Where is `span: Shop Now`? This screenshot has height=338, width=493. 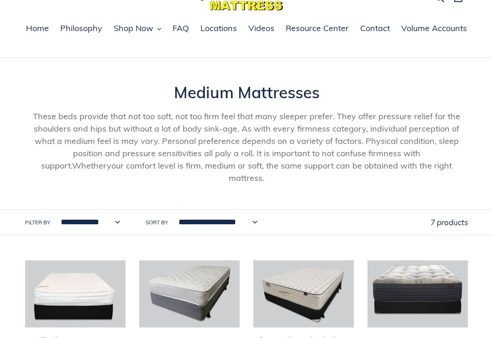 span: Shop Now is located at coordinates (133, 28).